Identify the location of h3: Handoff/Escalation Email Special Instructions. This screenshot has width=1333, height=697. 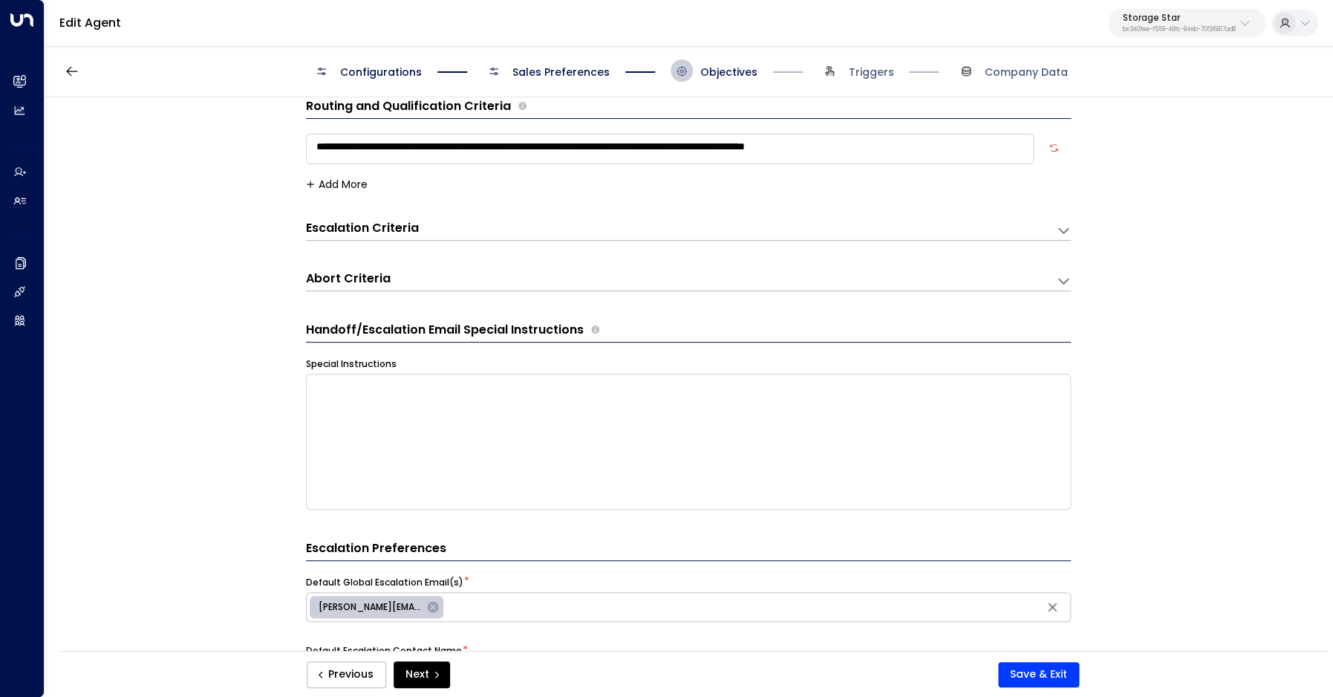
(445, 330).